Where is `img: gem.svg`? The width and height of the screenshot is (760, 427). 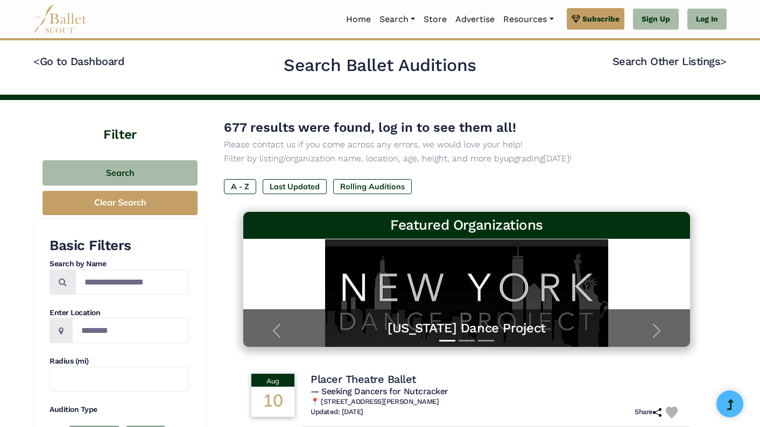 img: gem.svg is located at coordinates (576, 19).